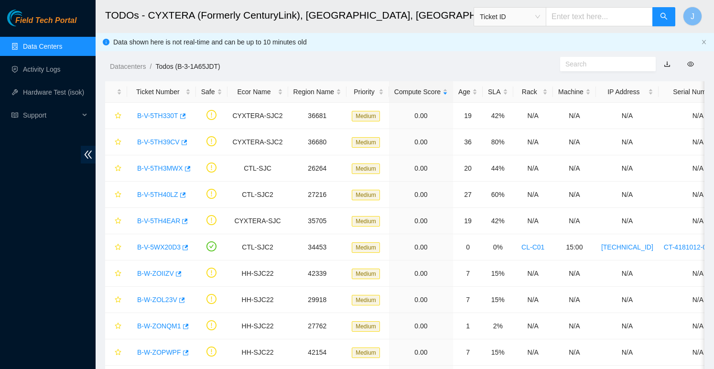  What do you see at coordinates (498, 326) in the screenshot?
I see `td: 2%` at bounding box center [498, 326].